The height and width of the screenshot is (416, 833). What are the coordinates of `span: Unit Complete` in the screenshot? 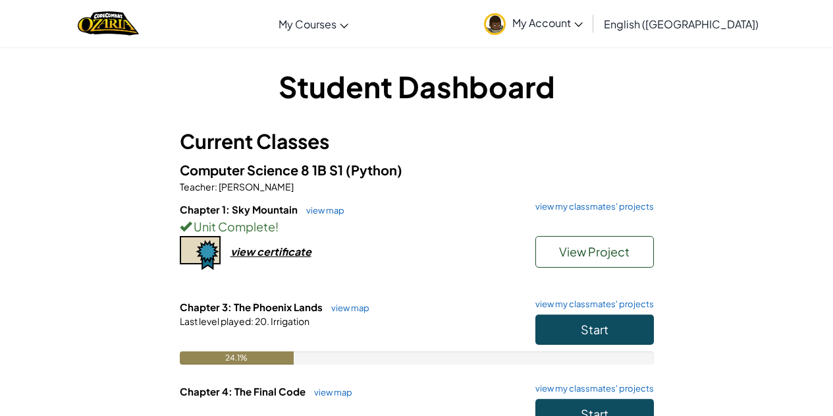 It's located at (233, 226).